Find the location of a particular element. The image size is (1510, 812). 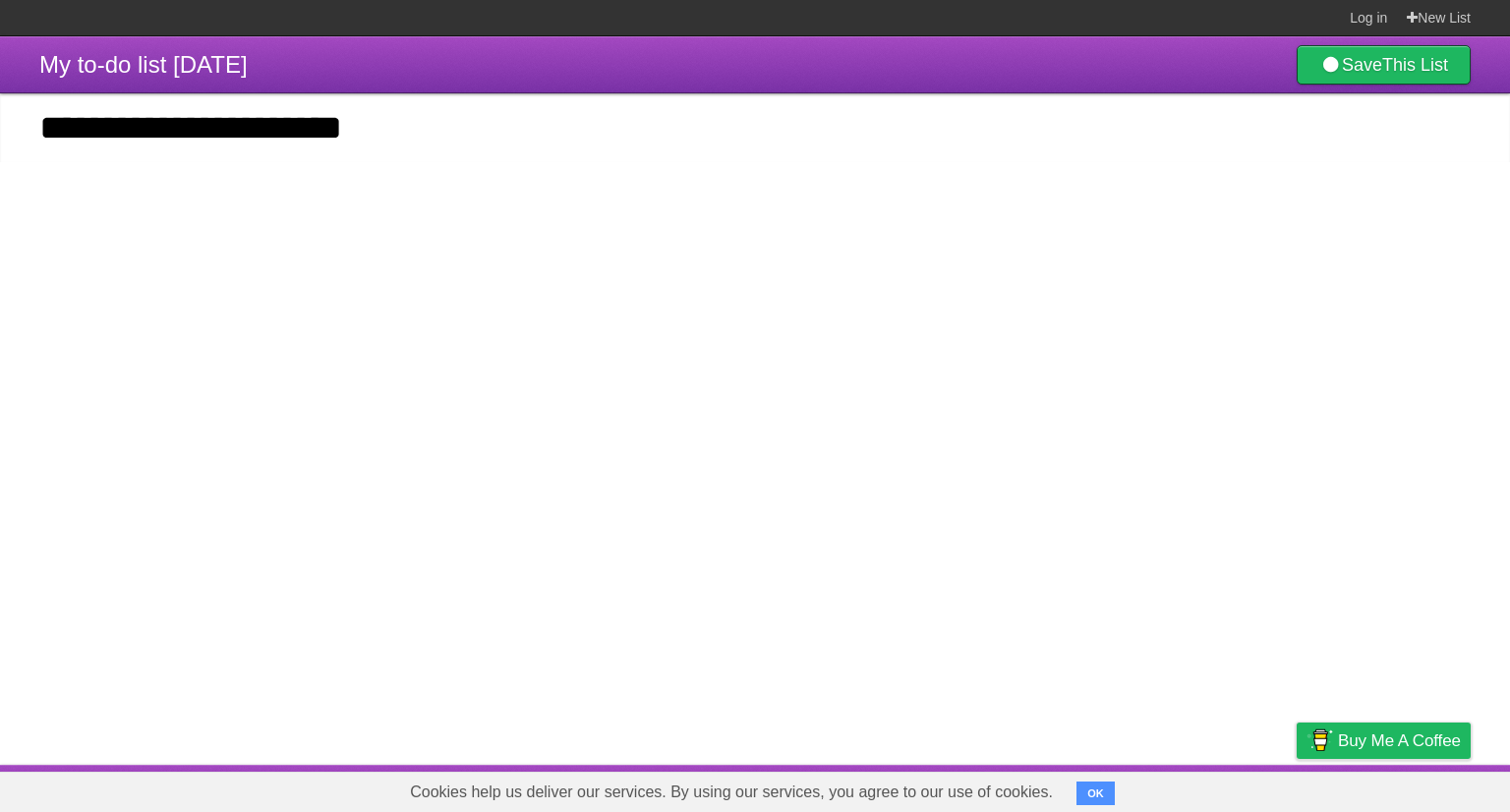

a: Privacy is located at coordinates (1296, 788).